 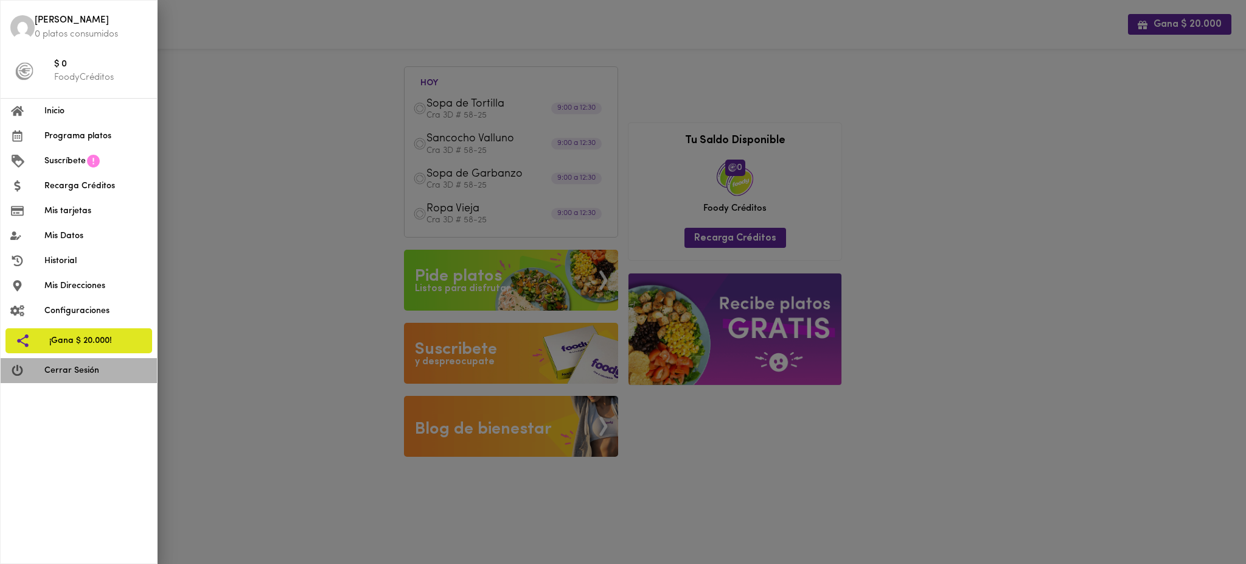 What do you see at coordinates (23, 27) in the screenshot?
I see `img: Jenny` at bounding box center [23, 27].